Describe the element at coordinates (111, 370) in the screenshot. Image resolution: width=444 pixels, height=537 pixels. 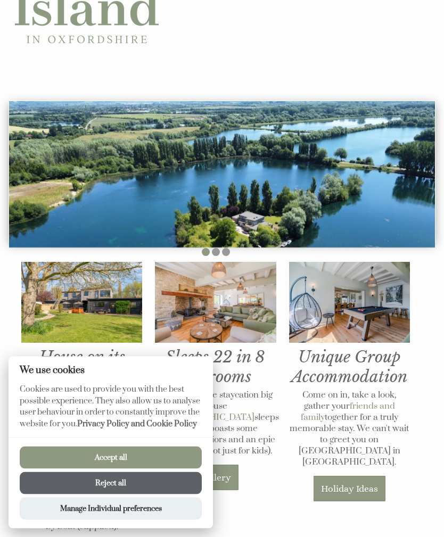
I see `h2: We use cookies` at that location.